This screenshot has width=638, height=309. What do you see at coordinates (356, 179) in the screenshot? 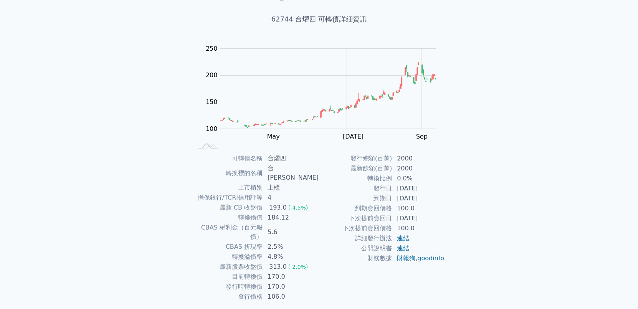
I see `td: 轉換比例` at bounding box center [356, 179].